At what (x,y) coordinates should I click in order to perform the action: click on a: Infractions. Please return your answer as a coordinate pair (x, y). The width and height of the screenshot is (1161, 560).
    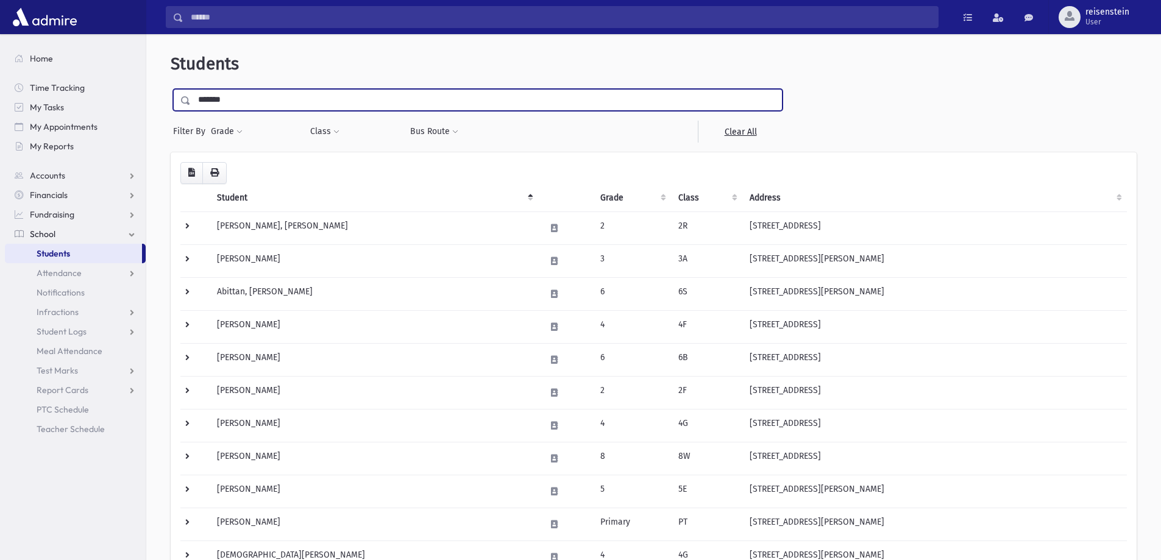
    Looking at the image, I should click on (75, 312).